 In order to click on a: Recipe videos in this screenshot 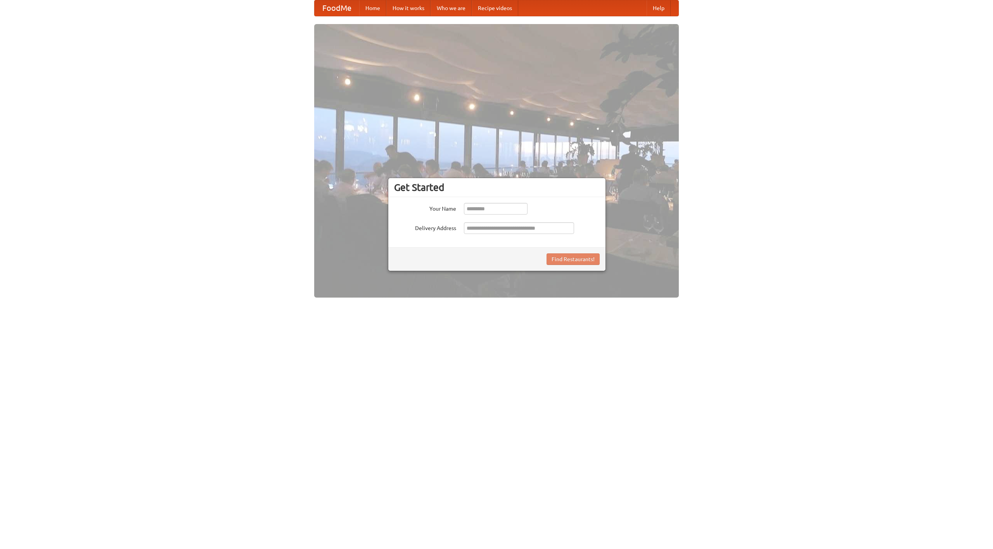, I will do `click(495, 8)`.